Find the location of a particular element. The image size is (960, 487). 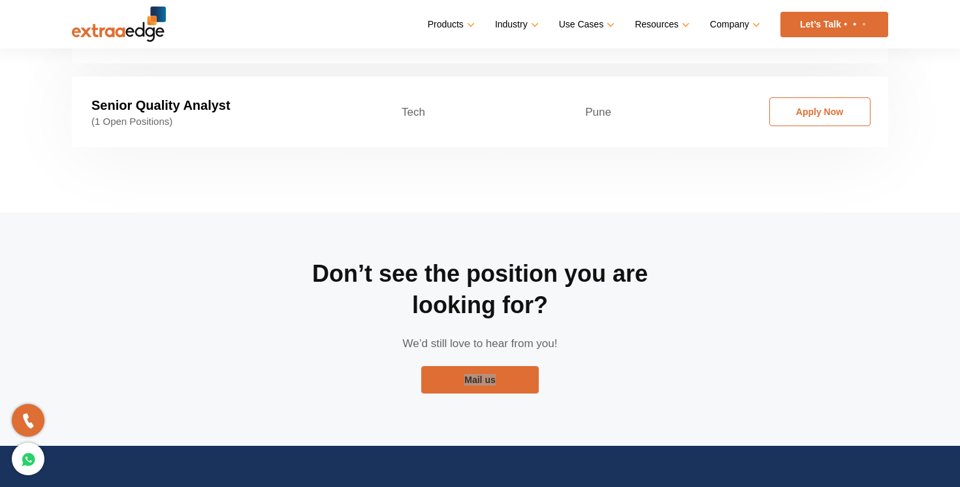

h2: Don’t see the position you are looking for? is located at coordinates (480, 289).